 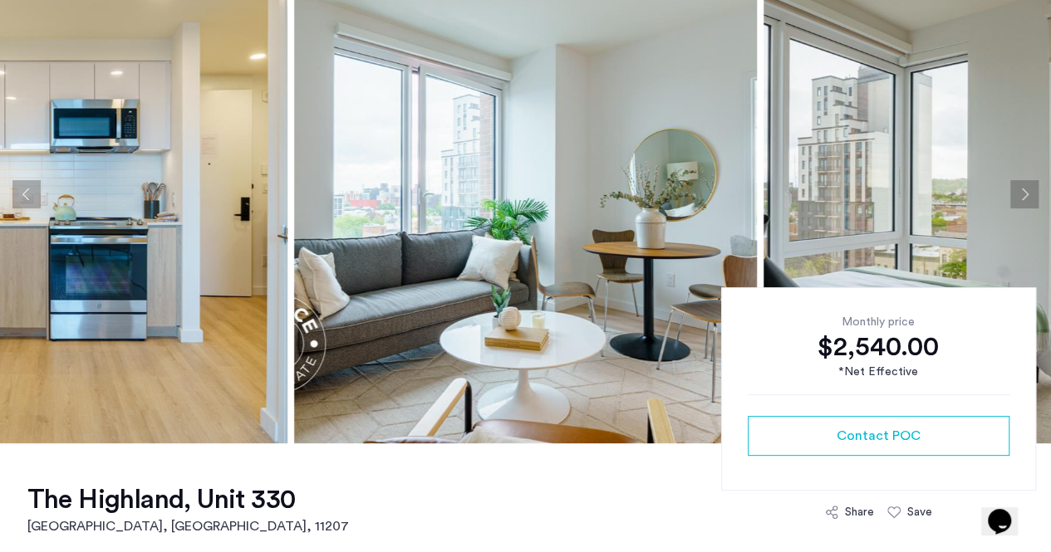 I want to click on div: Share, so click(x=859, y=512).